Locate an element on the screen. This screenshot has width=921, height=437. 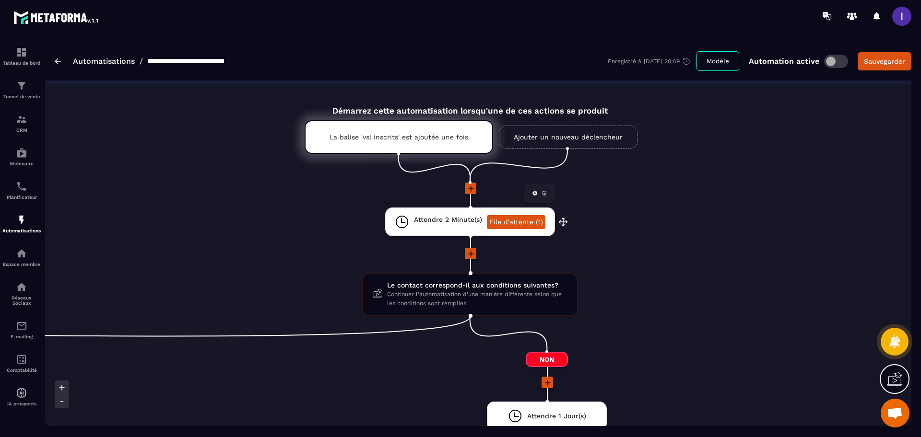
a: accountantaccountantComptabilité is located at coordinates (22, 364).